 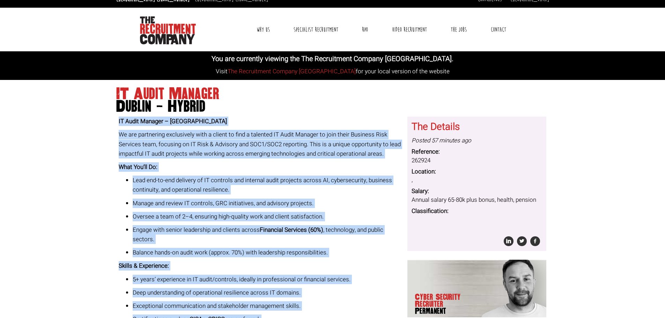 What do you see at coordinates (267, 252) in the screenshot?
I see `p: Balance hands-on audit work (approx. 70%) with leadership responsibilities.` at bounding box center [267, 252].